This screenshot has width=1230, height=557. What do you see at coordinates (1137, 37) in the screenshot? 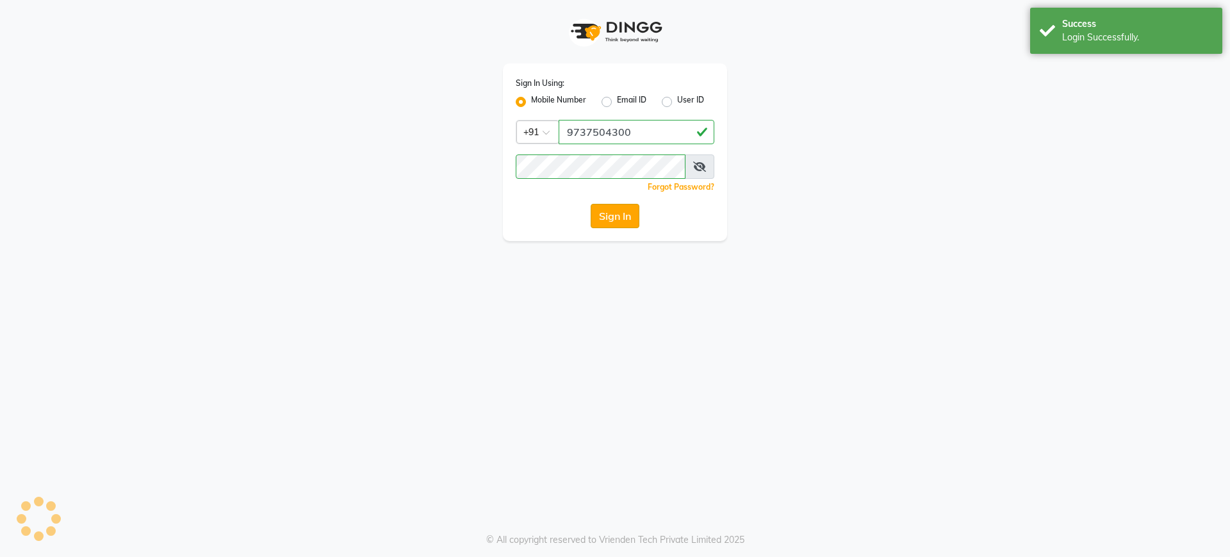
I see `div: Login Successfully.` at bounding box center [1137, 37].